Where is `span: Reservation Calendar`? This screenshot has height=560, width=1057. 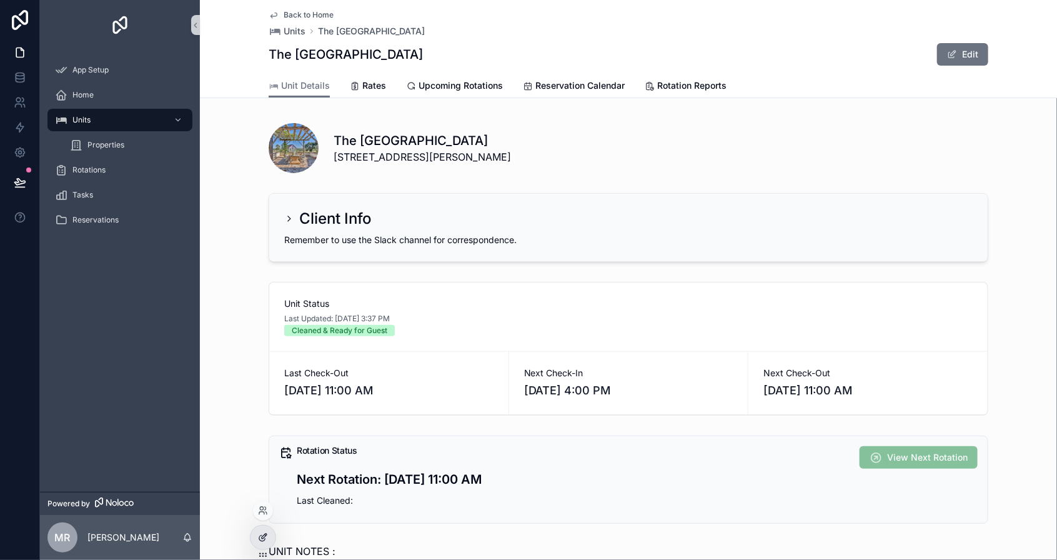
span: Reservation Calendar is located at coordinates (580, 86).